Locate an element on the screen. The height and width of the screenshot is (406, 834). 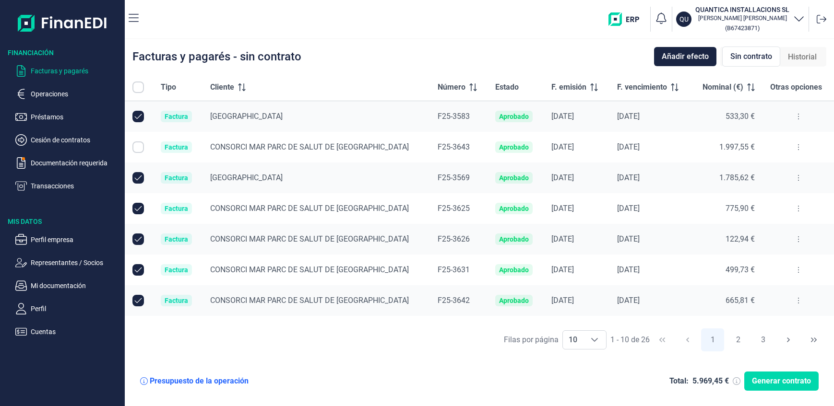
button: Generar contrato is located at coordinates (781, 381).